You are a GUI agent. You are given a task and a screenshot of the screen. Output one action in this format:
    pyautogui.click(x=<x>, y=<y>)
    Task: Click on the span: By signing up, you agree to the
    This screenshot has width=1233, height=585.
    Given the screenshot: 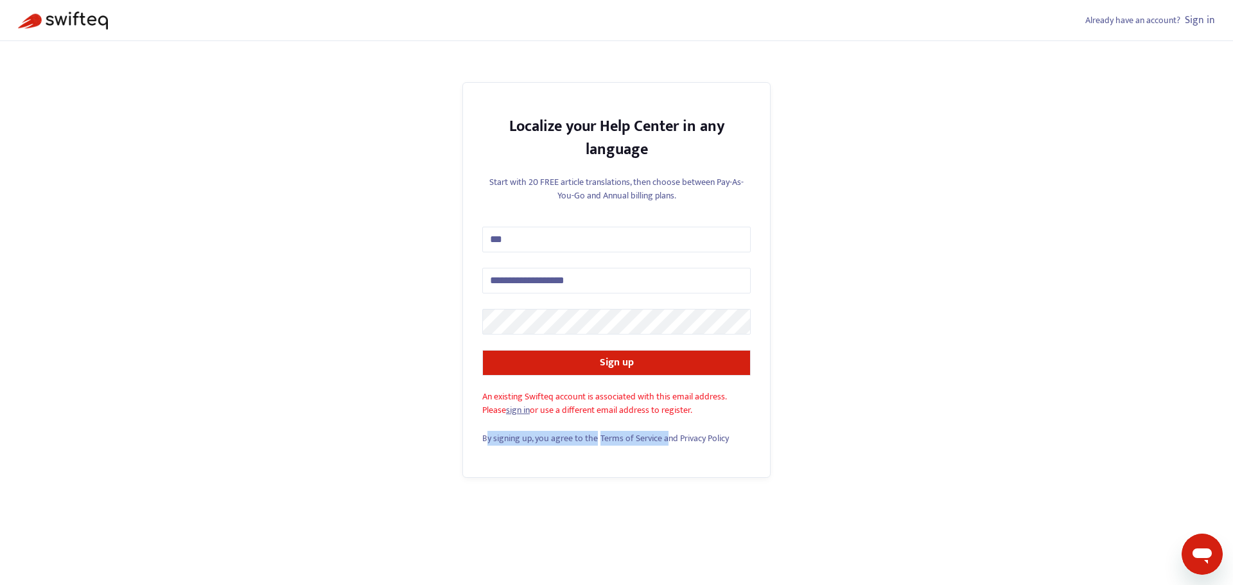 What is the action you would take?
    pyautogui.click(x=540, y=438)
    